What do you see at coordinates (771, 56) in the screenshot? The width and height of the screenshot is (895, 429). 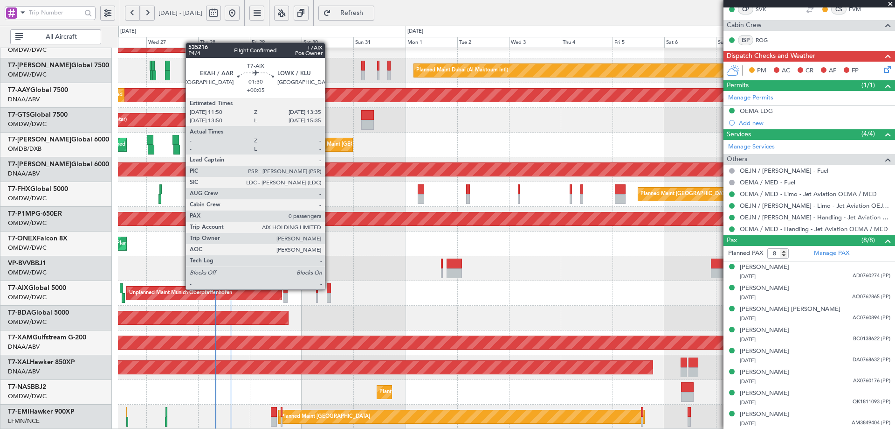 I see `span: Dispatch Checks and Weather` at bounding box center [771, 56].